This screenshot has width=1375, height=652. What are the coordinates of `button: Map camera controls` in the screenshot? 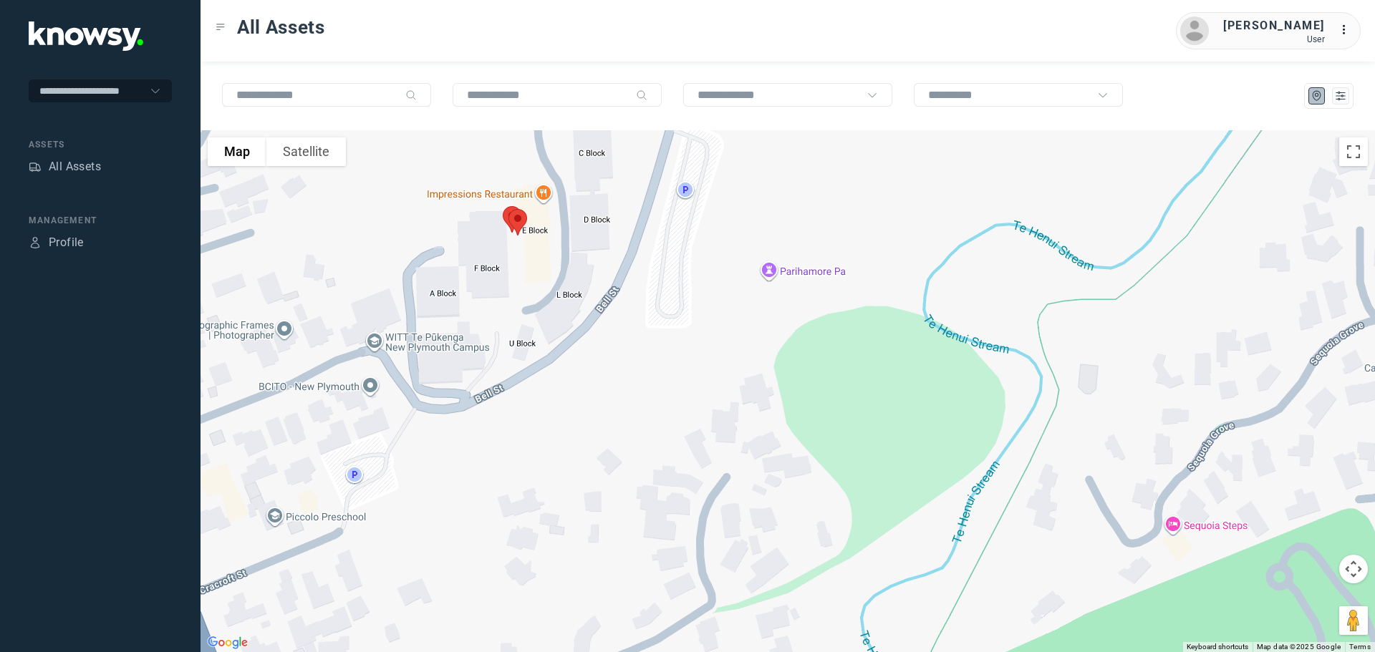 It's located at (1353, 569).